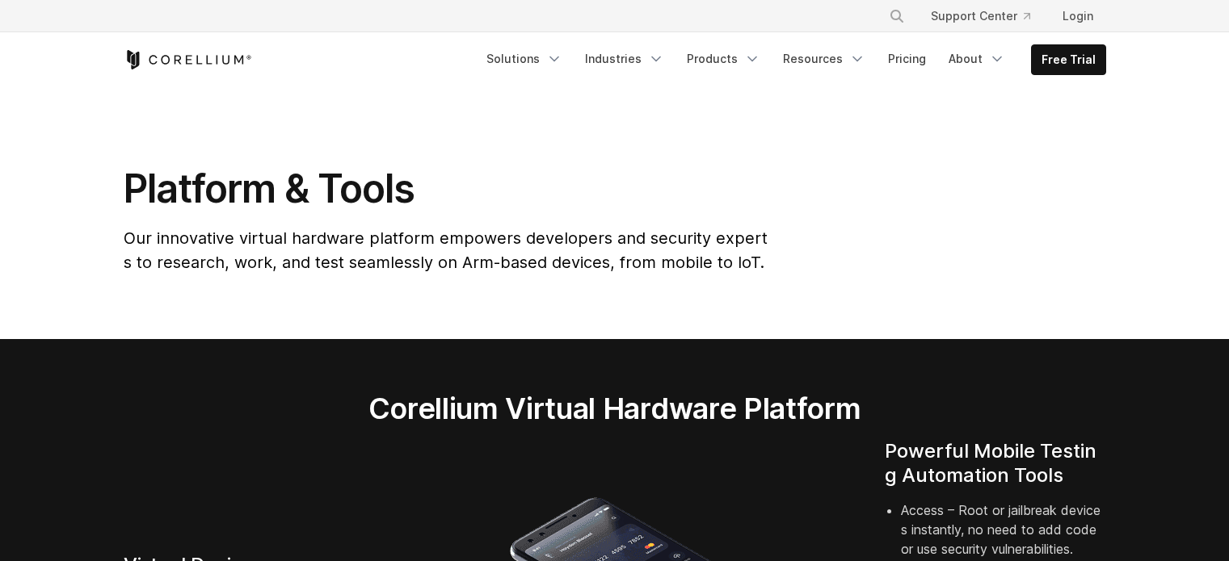 This screenshot has width=1229, height=561. I want to click on a: Support Center, so click(980, 16).